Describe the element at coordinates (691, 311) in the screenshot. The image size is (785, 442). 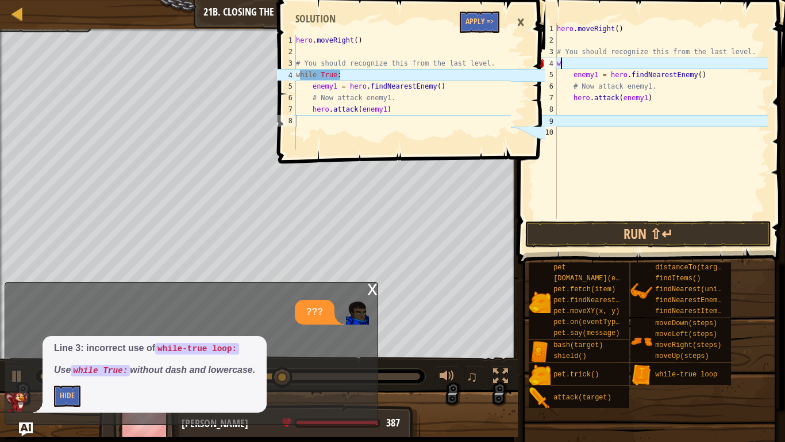
I see `span: findNearestItem()` at that location.